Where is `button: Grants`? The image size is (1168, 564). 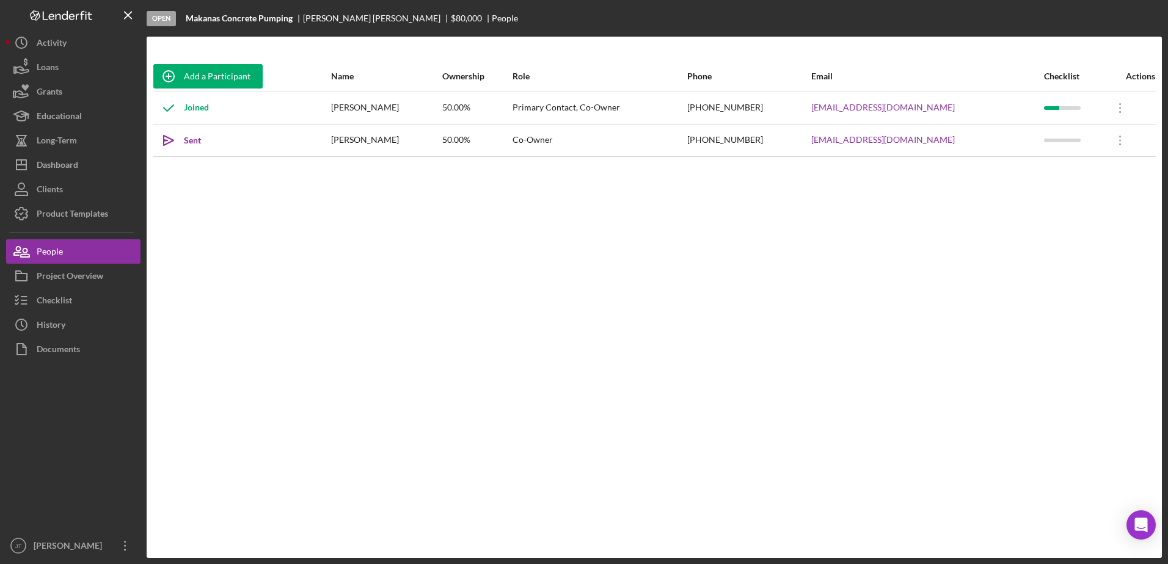 button: Grants is located at coordinates (73, 92).